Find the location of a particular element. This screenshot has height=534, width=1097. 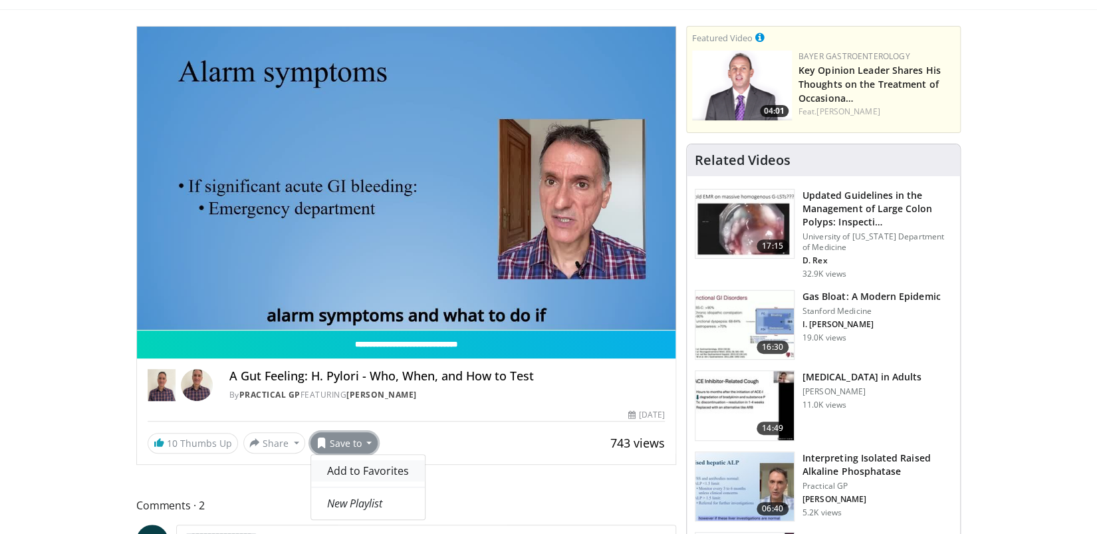

img: 6a4ee52d-0f16-480d-a1b4-8187386ea2ed.150x105_q85_crop-smart_upscale.jpg is located at coordinates (744, 487).